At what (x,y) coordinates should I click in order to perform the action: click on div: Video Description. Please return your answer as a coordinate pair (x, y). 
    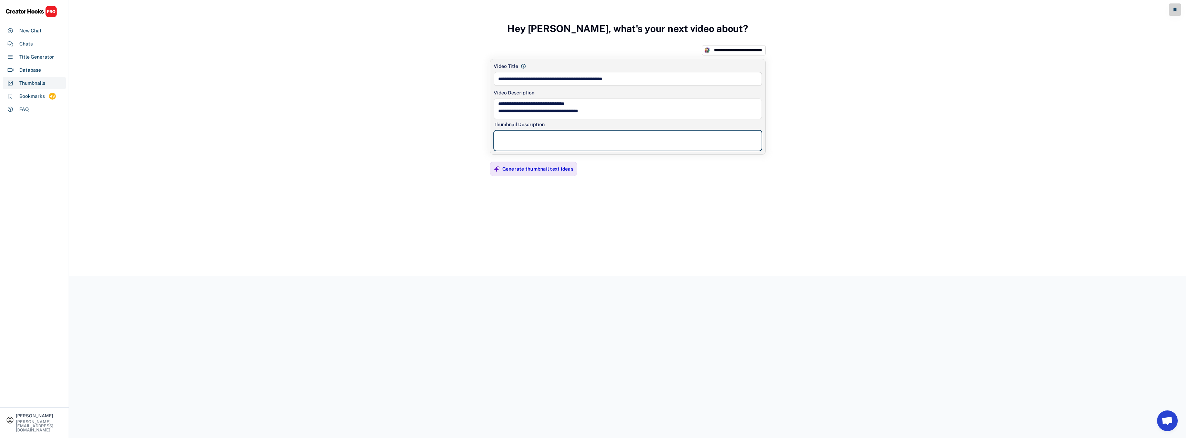
    Looking at the image, I should click on (628, 93).